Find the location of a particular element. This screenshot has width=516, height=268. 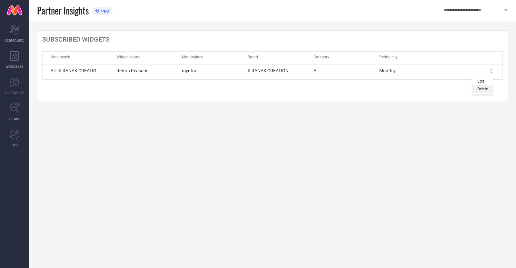

span: Workbench is located at coordinates (60, 57).